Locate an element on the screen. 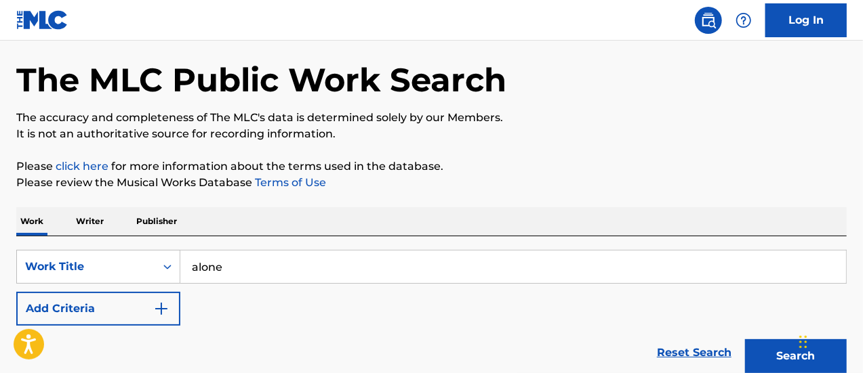 The height and width of the screenshot is (373, 863). h1: The MLC Public Work Search is located at coordinates (261, 80).